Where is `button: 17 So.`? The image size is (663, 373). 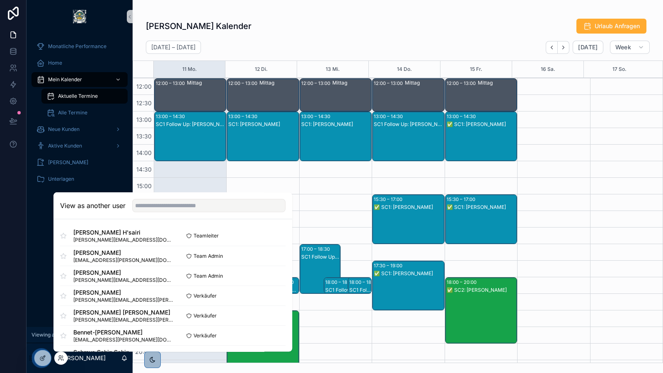
button: 17 So. is located at coordinates (619, 69).